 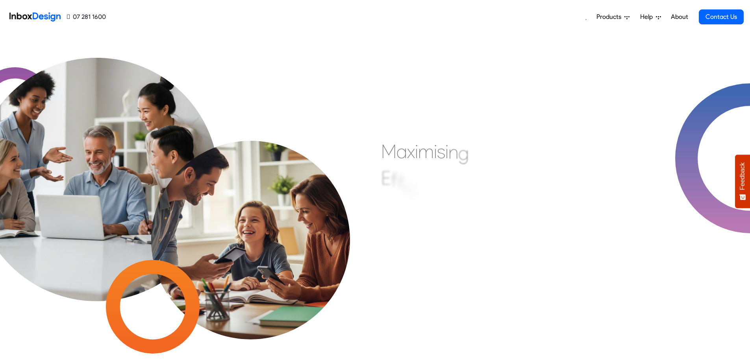 I want to click on div: a, so click(x=402, y=152).